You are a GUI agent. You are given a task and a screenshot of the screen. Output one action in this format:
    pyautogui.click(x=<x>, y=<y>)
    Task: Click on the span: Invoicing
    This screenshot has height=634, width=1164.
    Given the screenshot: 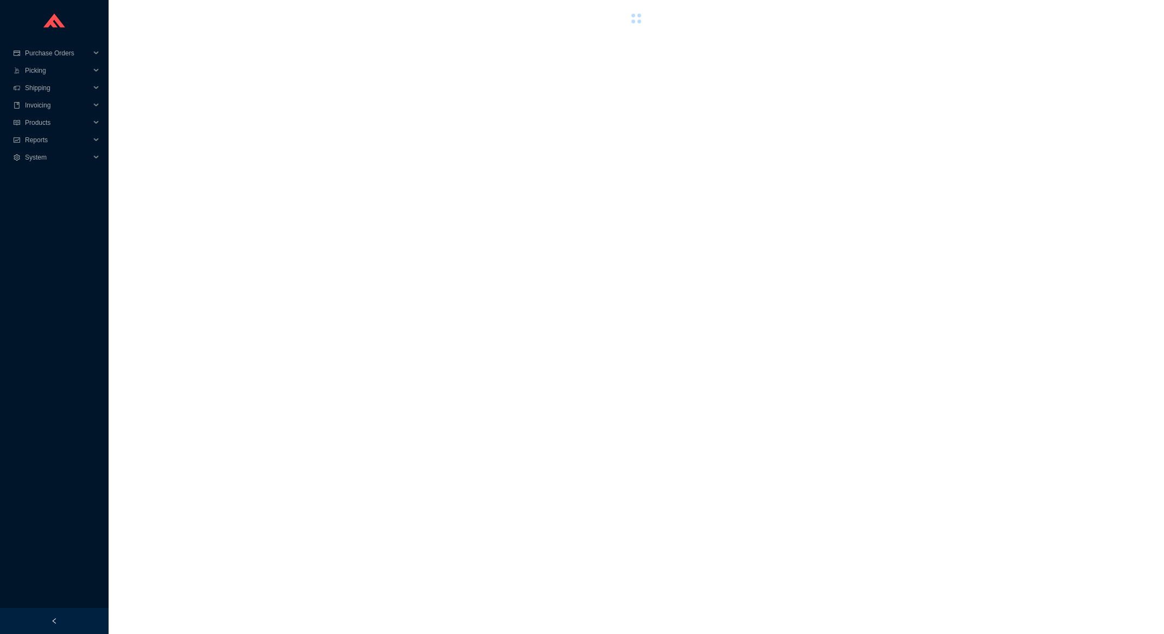 What is the action you would take?
    pyautogui.click(x=58, y=105)
    